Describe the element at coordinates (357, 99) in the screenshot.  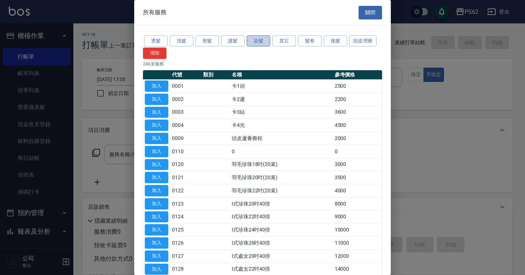
I see `td: 2200` at that location.